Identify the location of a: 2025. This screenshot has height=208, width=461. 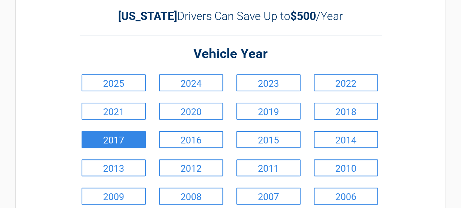
(114, 83).